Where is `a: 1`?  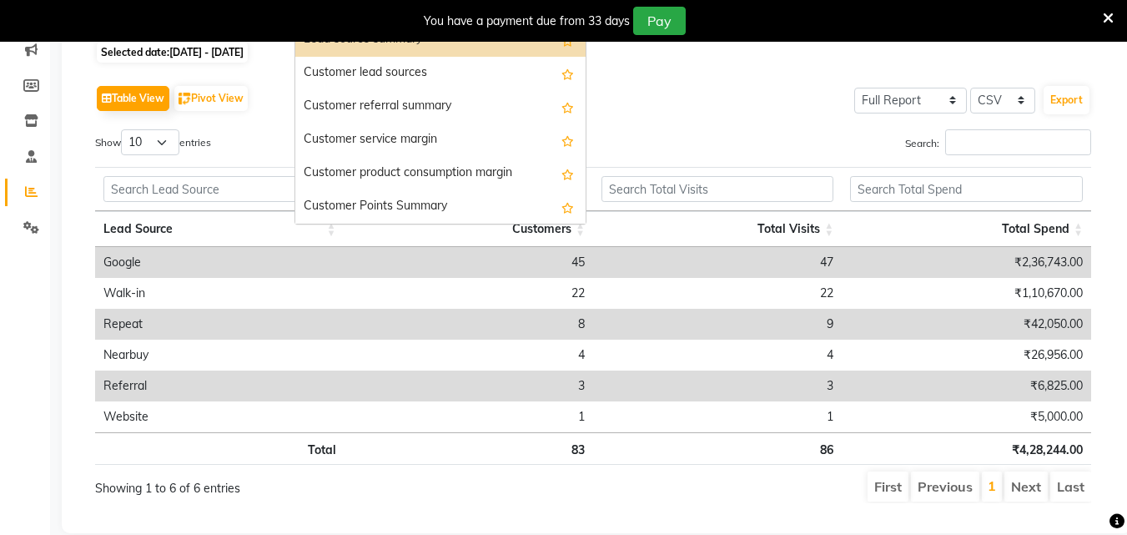 a: 1 is located at coordinates (992, 485).